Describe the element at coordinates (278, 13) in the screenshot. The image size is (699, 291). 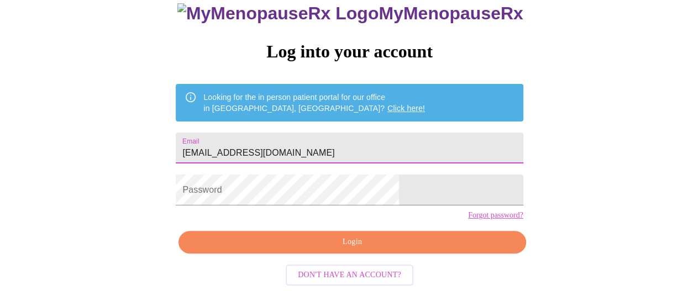
I see `img: MyMenopauseRx Logo` at that location.